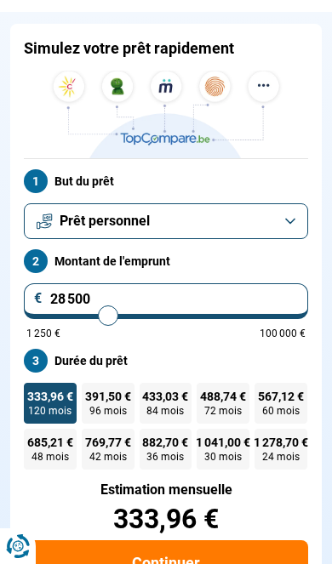 This screenshot has width=332, height=564. I want to click on label: Montant de l'emprunt, so click(166, 261).